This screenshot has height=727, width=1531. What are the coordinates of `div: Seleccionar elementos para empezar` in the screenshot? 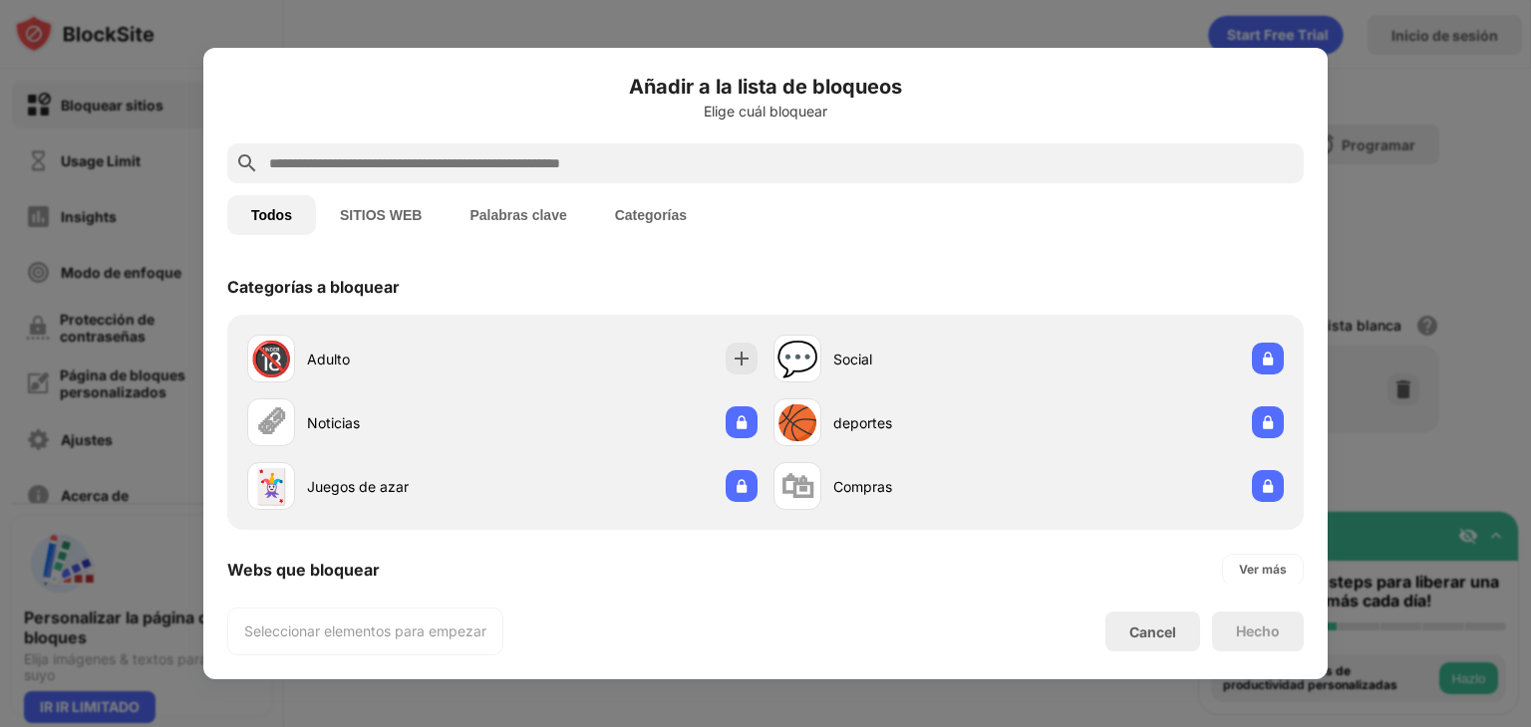 It's located at (365, 632).